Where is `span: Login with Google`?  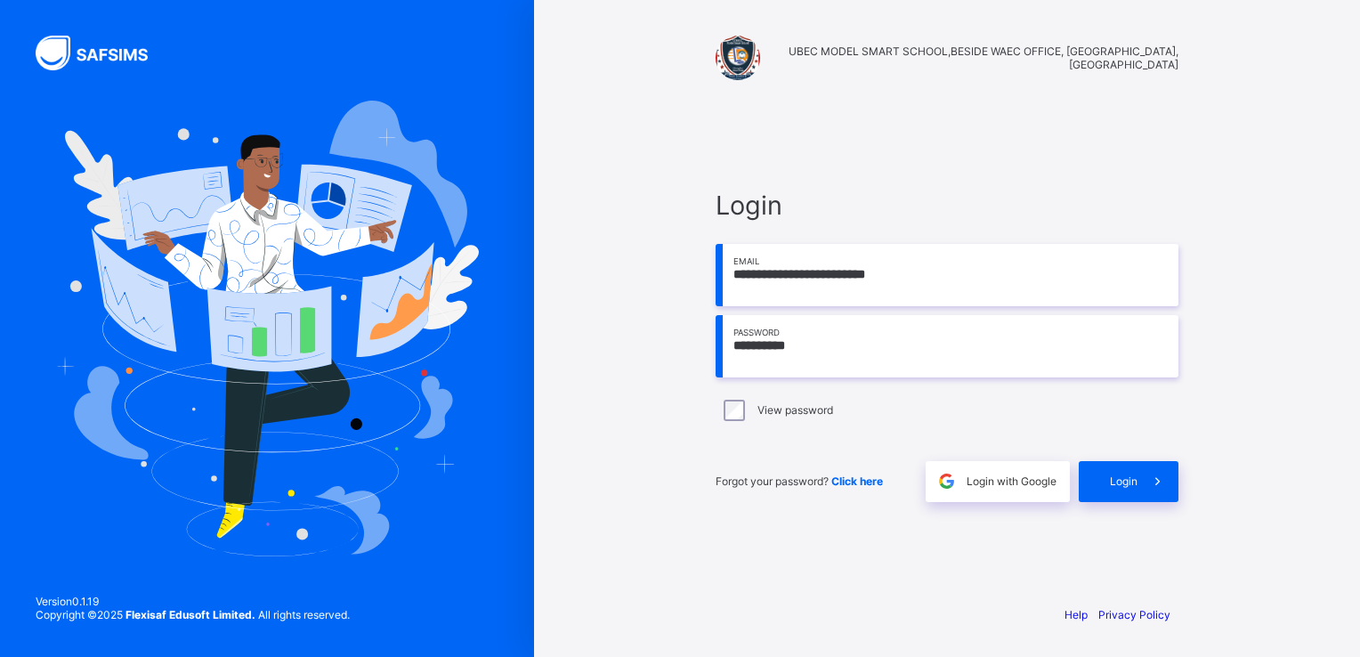
span: Login with Google is located at coordinates (1011, 481).